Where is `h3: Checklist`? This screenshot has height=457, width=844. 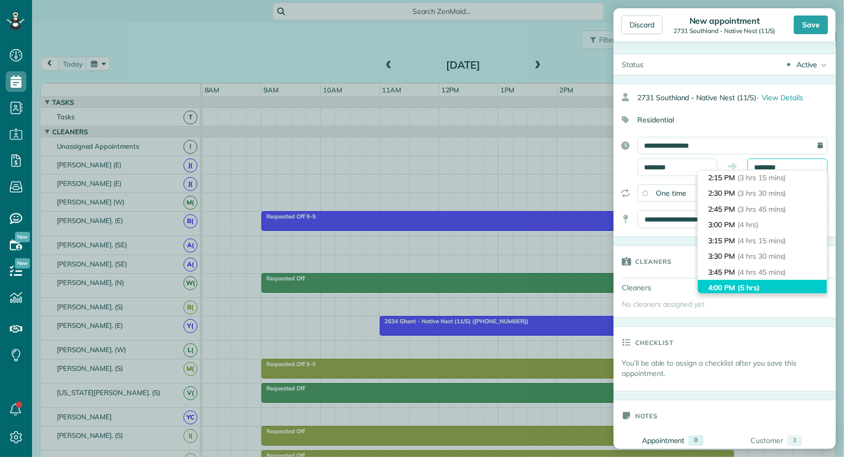
h3: Checklist is located at coordinates (654, 343).